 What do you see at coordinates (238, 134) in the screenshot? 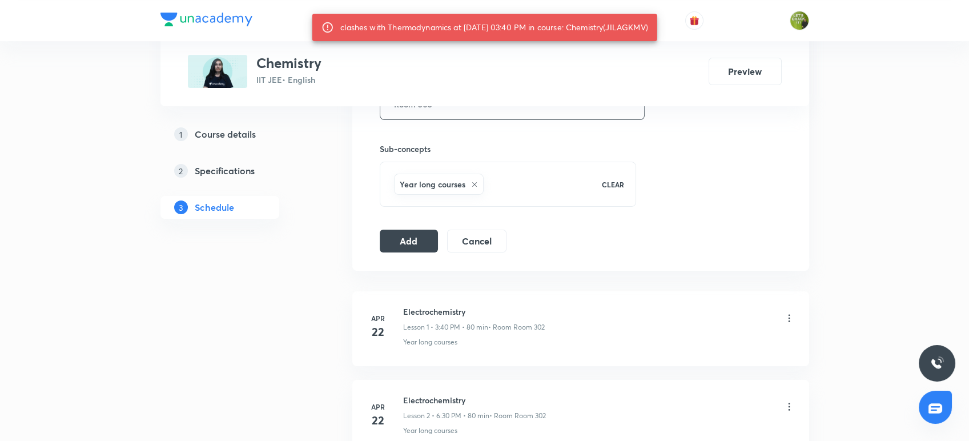
I see `a: 1Course details` at bounding box center [238, 134].